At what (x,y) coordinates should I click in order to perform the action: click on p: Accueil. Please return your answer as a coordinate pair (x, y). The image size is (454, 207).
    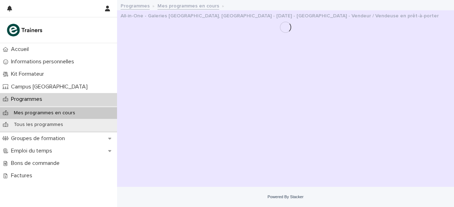
    Looking at the image, I should click on (21, 49).